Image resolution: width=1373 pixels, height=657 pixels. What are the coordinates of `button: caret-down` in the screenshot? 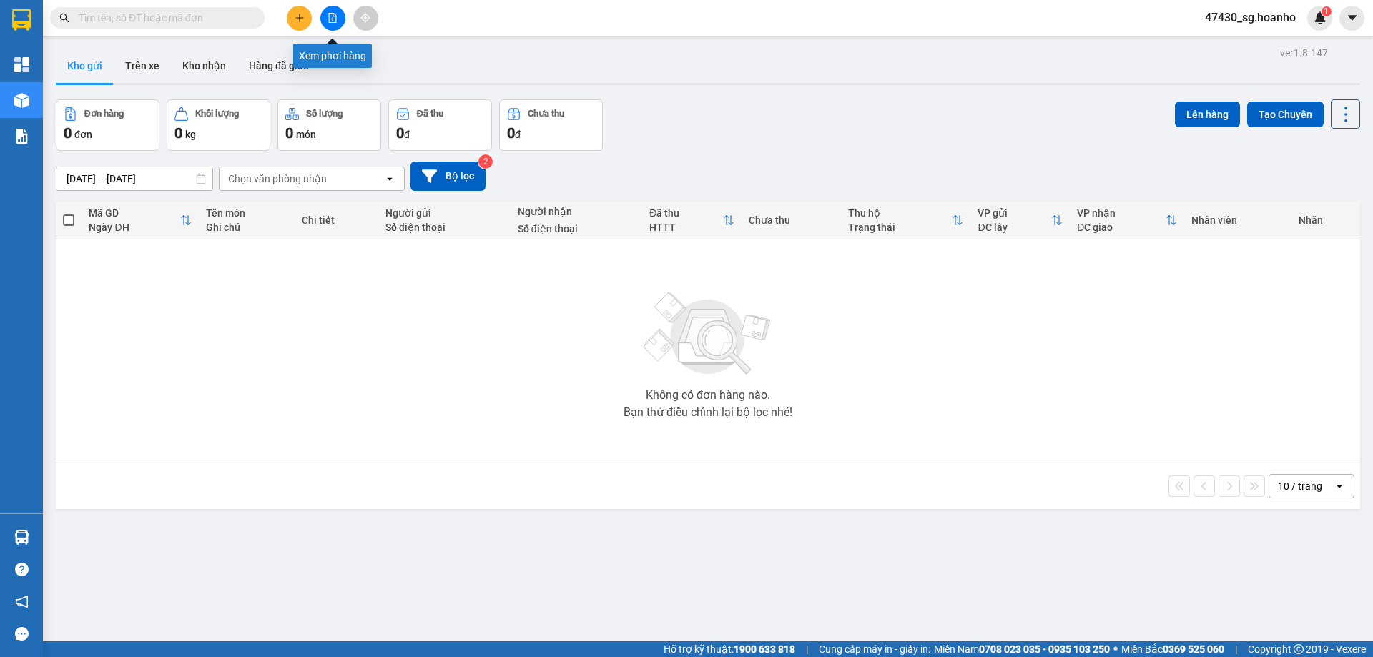 It's located at (1351, 18).